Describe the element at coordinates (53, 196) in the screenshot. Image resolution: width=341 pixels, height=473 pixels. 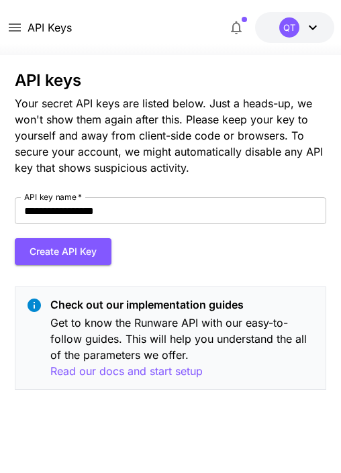
I see `label: API key name` at that location.